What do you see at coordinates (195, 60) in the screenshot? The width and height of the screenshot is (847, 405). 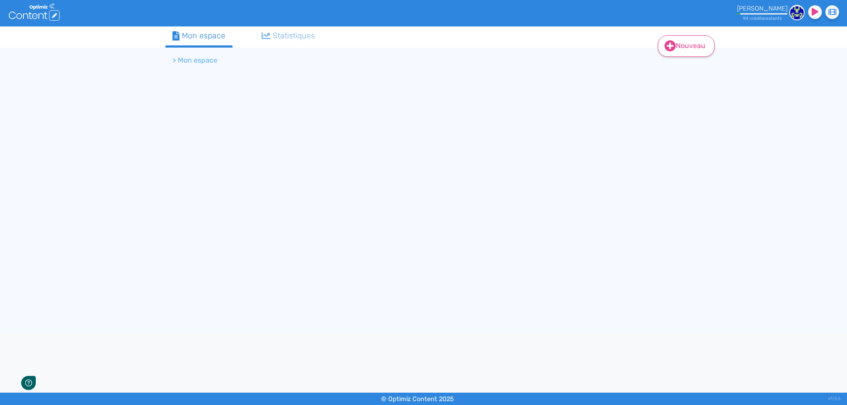 I see `li: > Mon espace` at bounding box center [195, 60].